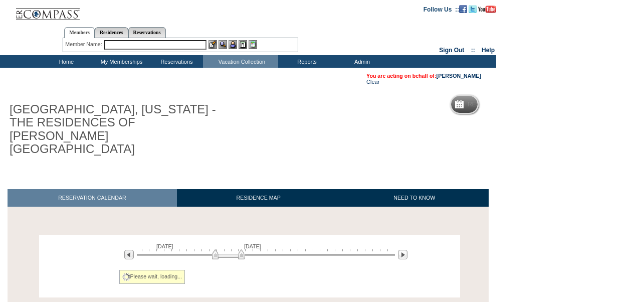 The width and height of the screenshot is (630, 302). Describe the element at coordinates (253, 44) in the screenshot. I see `img: b_calculator.gif` at that location.